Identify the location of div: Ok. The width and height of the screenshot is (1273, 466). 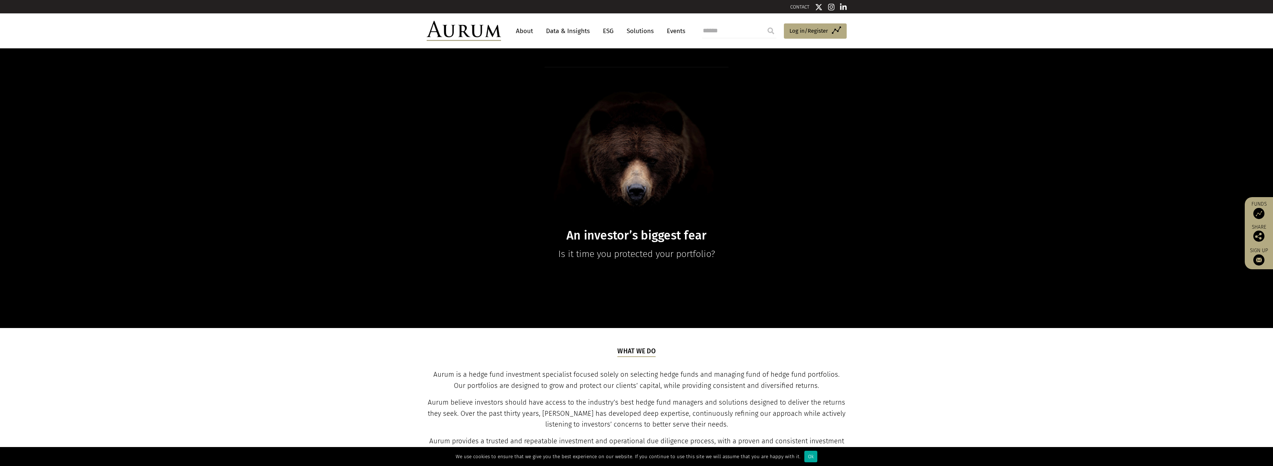
(811, 456).